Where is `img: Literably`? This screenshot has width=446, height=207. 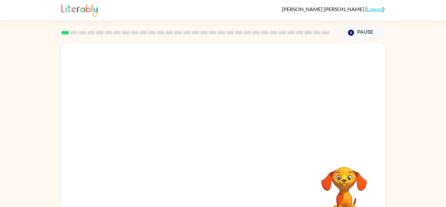 img: Literably is located at coordinates (79, 10).